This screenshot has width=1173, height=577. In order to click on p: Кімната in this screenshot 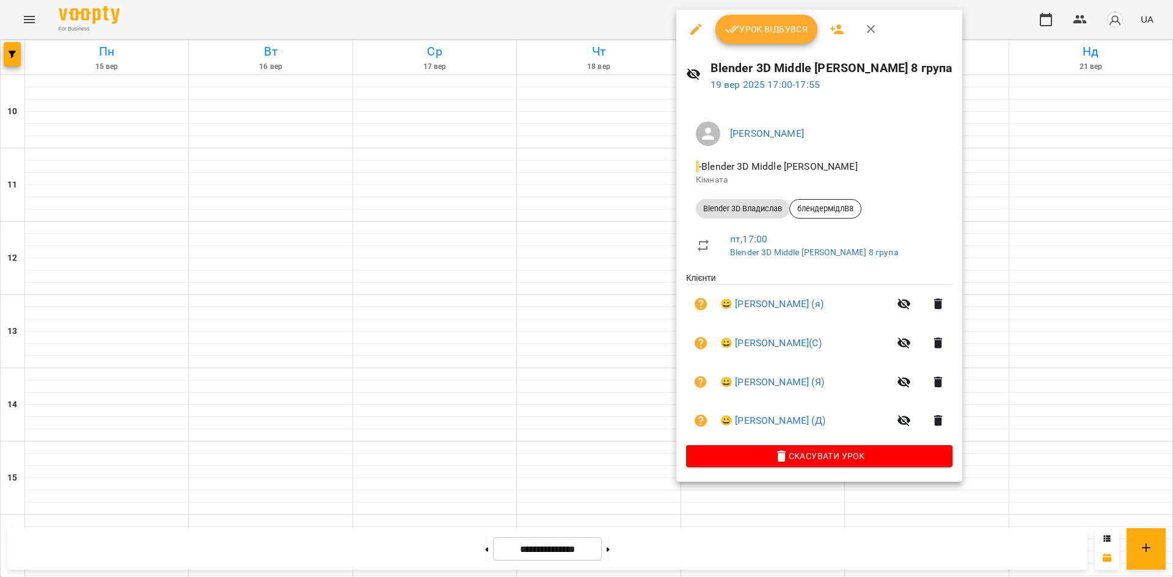, I will do `click(819, 180)`.